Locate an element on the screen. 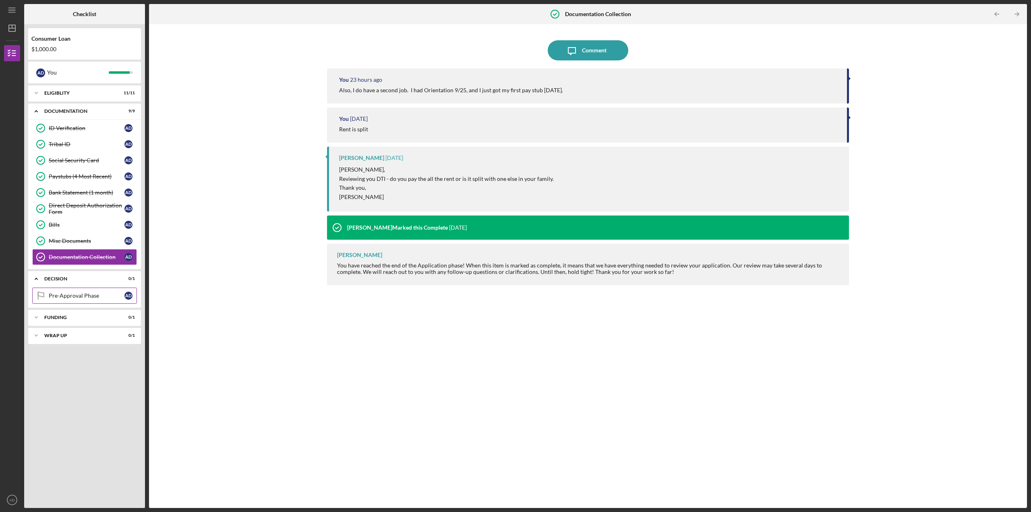  div: Pre-Approval Phase is located at coordinates (87, 296).